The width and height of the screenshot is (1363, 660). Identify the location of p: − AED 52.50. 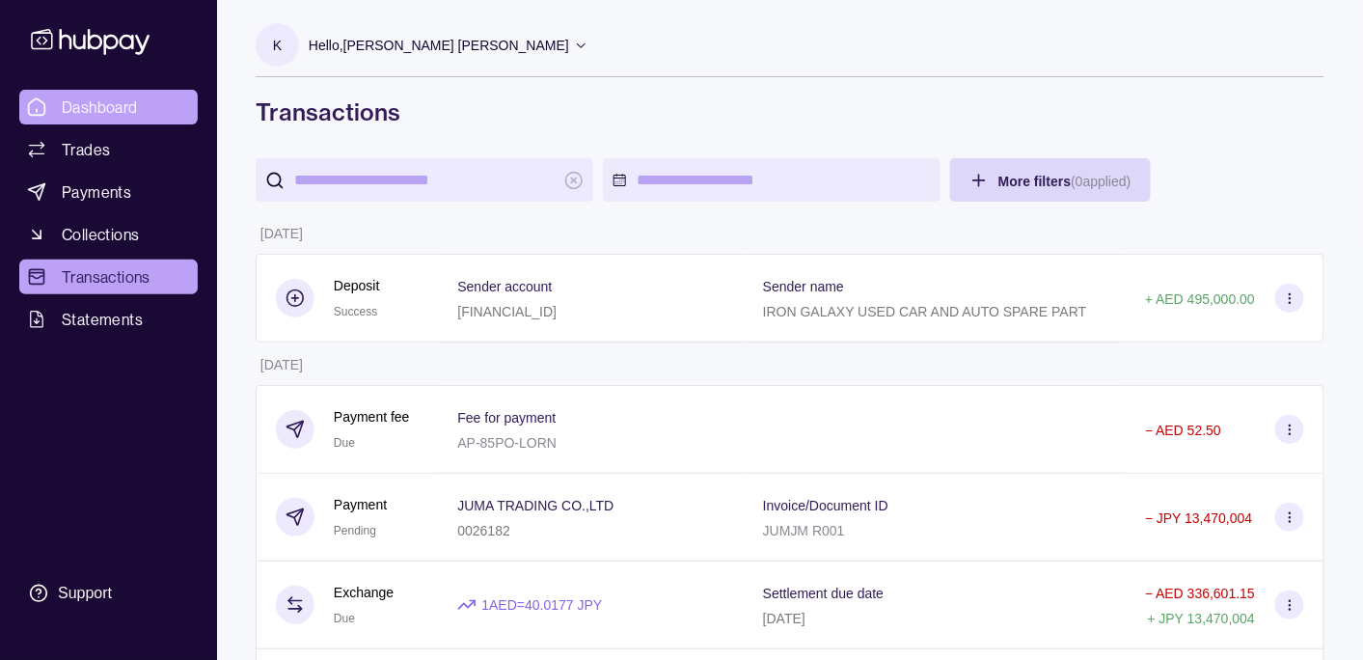
(1182, 430).